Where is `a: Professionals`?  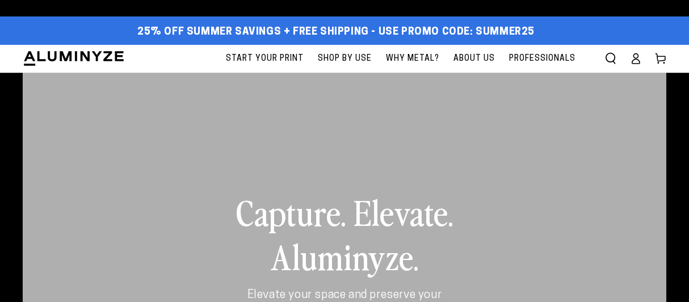
a: Professionals is located at coordinates (542, 58).